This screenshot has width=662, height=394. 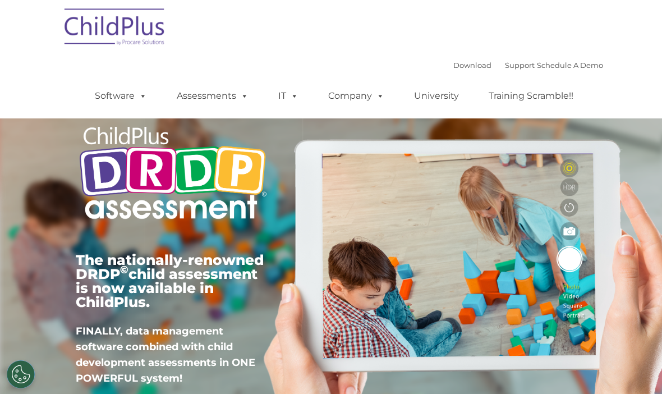 What do you see at coordinates (288, 96) in the screenshot?
I see `a: IT` at bounding box center [288, 96].